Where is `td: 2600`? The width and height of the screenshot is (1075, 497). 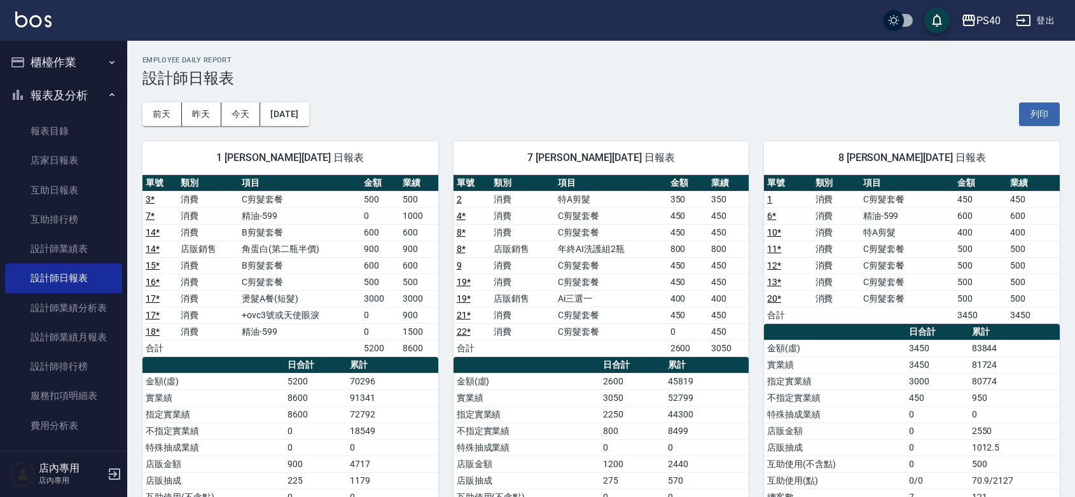 td: 2600 is located at coordinates (632, 381).